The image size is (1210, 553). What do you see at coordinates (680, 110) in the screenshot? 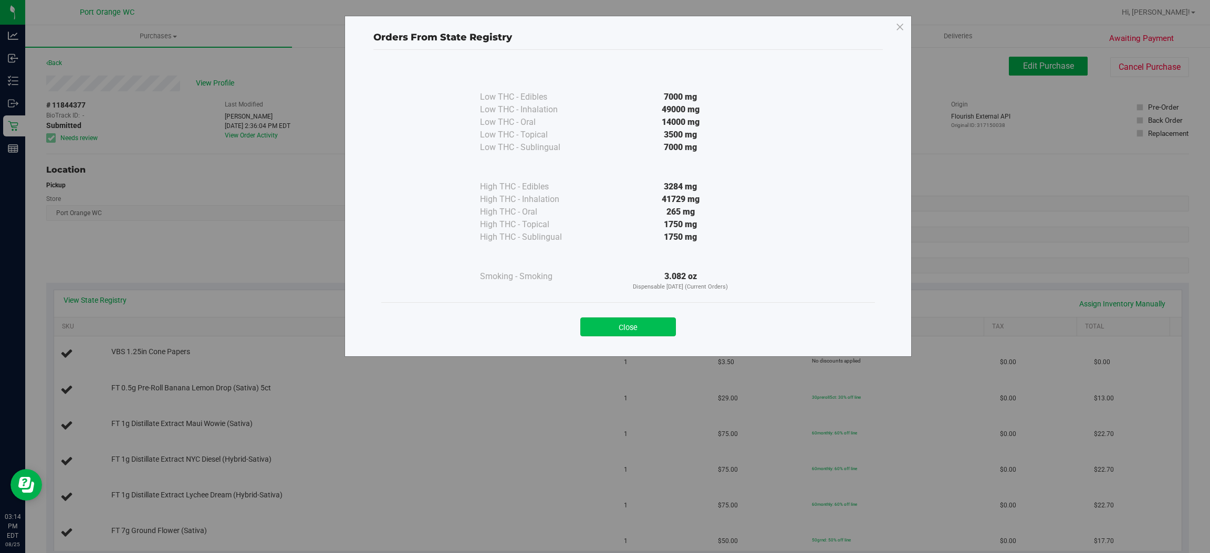
I see `div: 49000 mg` at bounding box center [680, 110].